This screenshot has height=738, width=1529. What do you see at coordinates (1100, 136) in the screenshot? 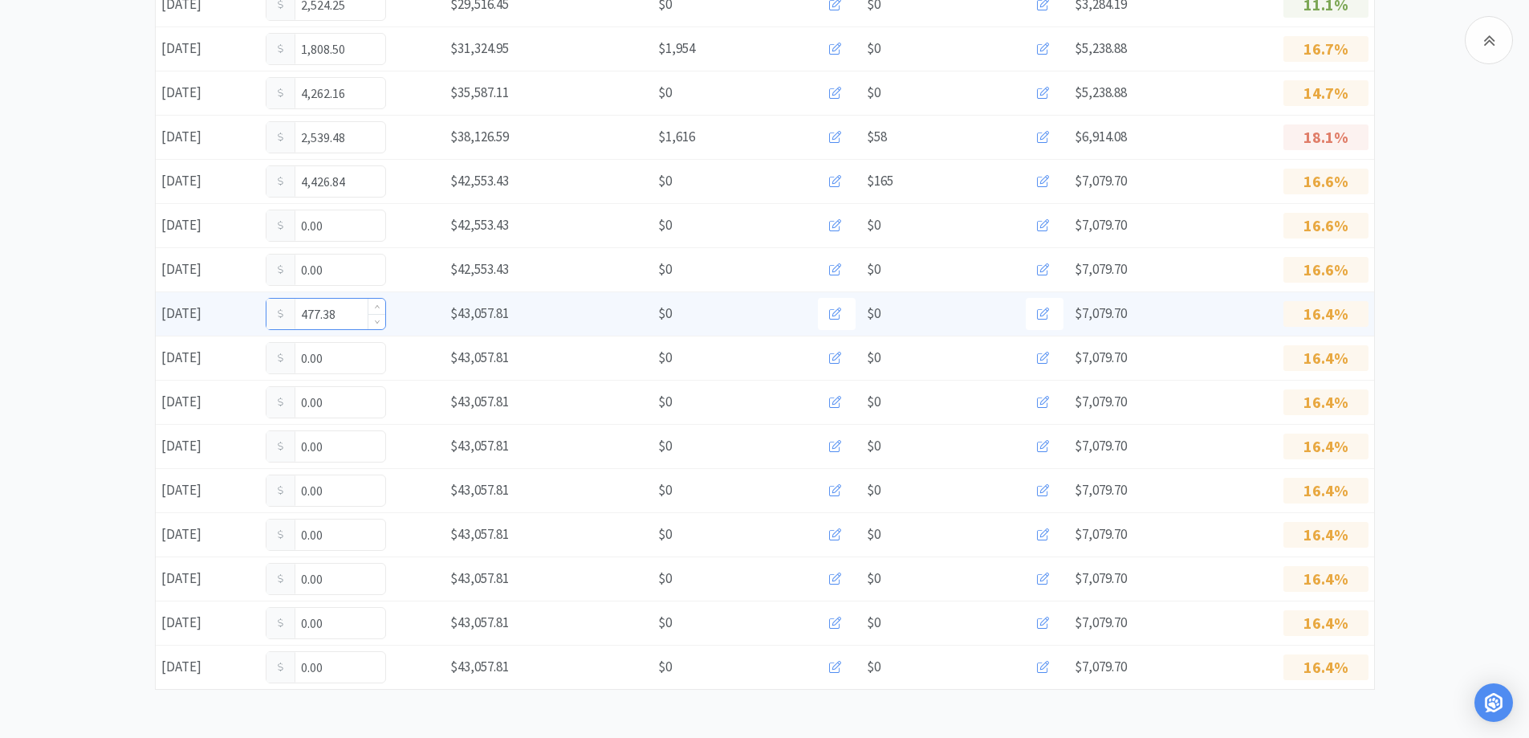
I see `span: $6,914.08` at bounding box center [1100, 136].